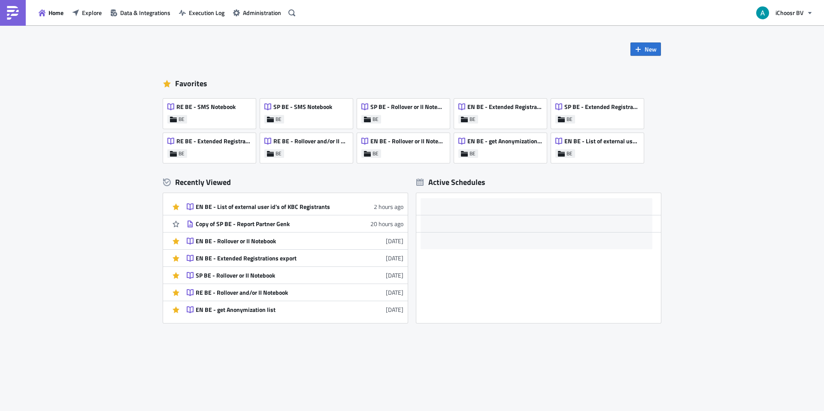 This screenshot has width=824, height=411. Describe the element at coordinates (601, 107) in the screenshot. I see `span: SP BE - Extended Registrations export` at that location.